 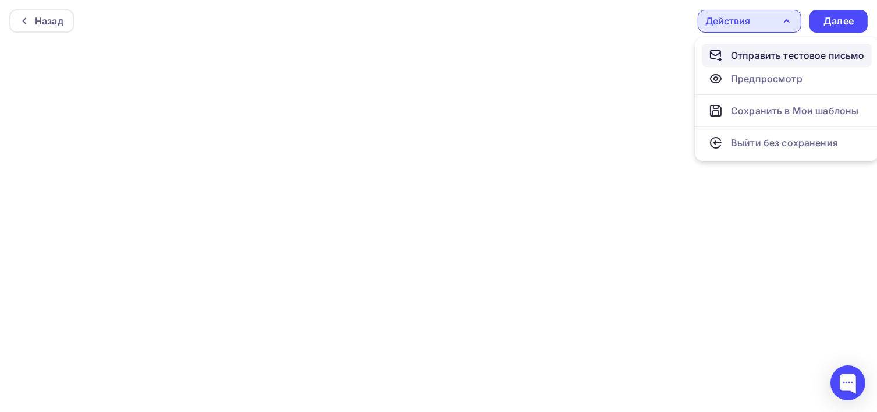 I want to click on div: Назад, so click(x=49, y=21).